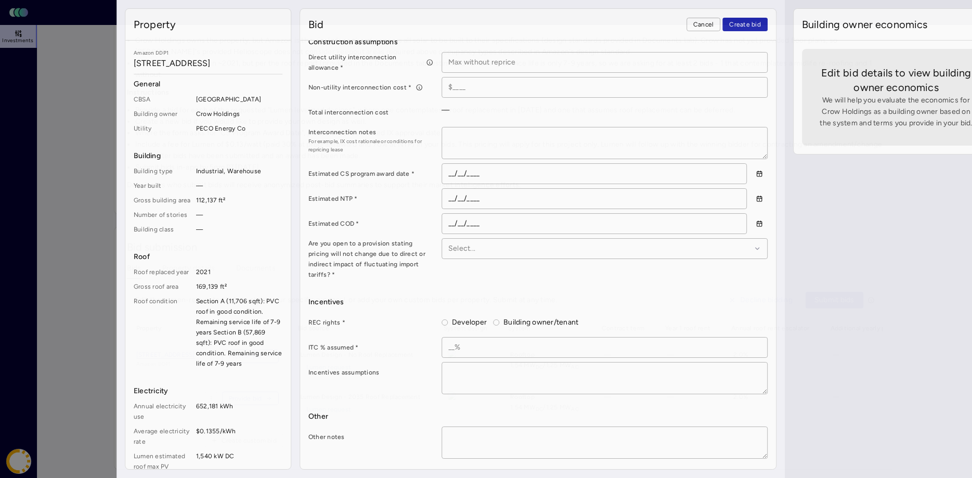  Describe the element at coordinates (239, 332) in the screenshot. I see `span: Section A (11,706 sqft): PVC roof in good condition. Remaining service life of 7-9 years Section ...` at that location.